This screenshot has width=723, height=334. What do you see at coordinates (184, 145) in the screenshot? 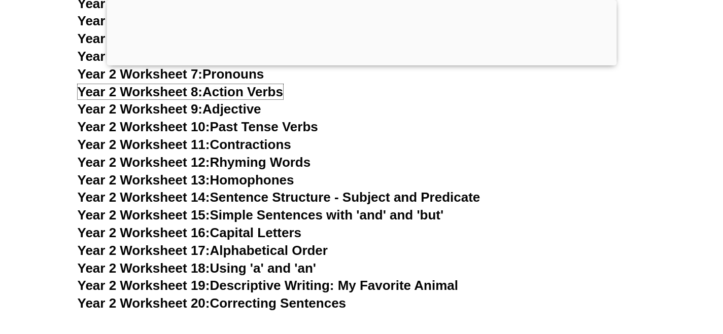
I see `a: Year 2 Worksheet 11:Contractions` at bounding box center [184, 145].